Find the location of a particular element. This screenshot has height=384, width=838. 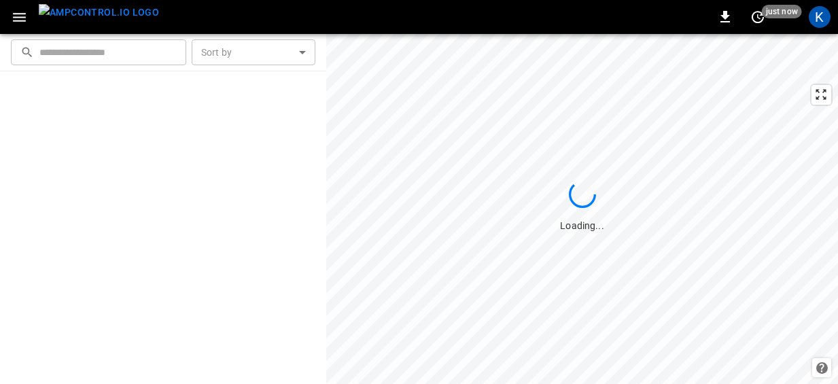

span: just now is located at coordinates (782, 12).